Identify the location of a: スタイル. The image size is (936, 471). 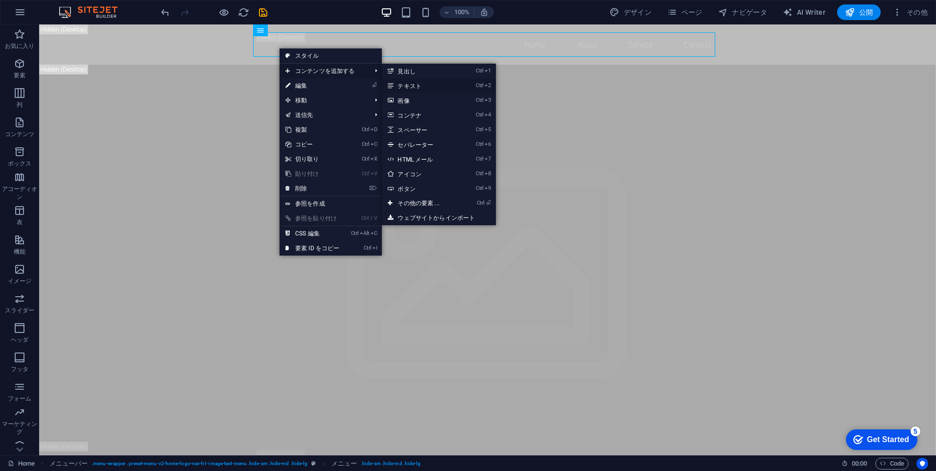
(330, 56).